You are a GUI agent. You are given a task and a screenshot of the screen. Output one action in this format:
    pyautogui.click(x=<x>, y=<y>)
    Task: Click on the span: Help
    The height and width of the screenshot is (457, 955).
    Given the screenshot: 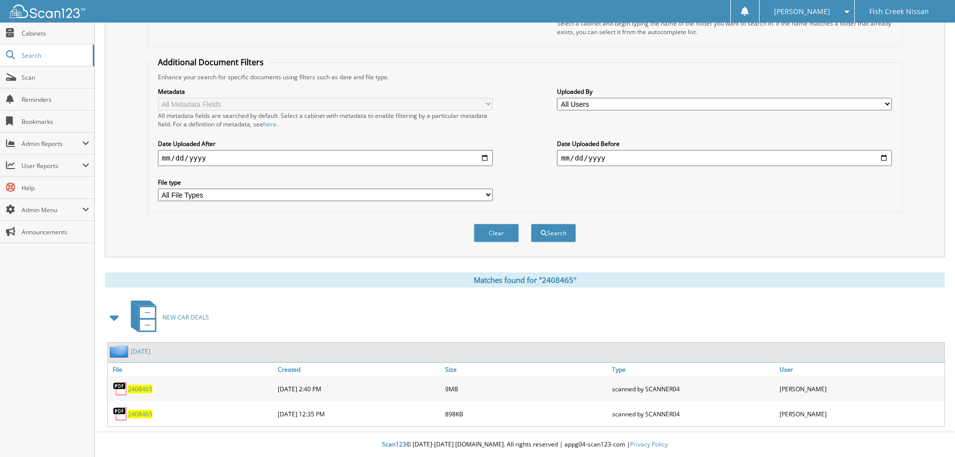 What is the action you would take?
    pyautogui.click(x=55, y=188)
    